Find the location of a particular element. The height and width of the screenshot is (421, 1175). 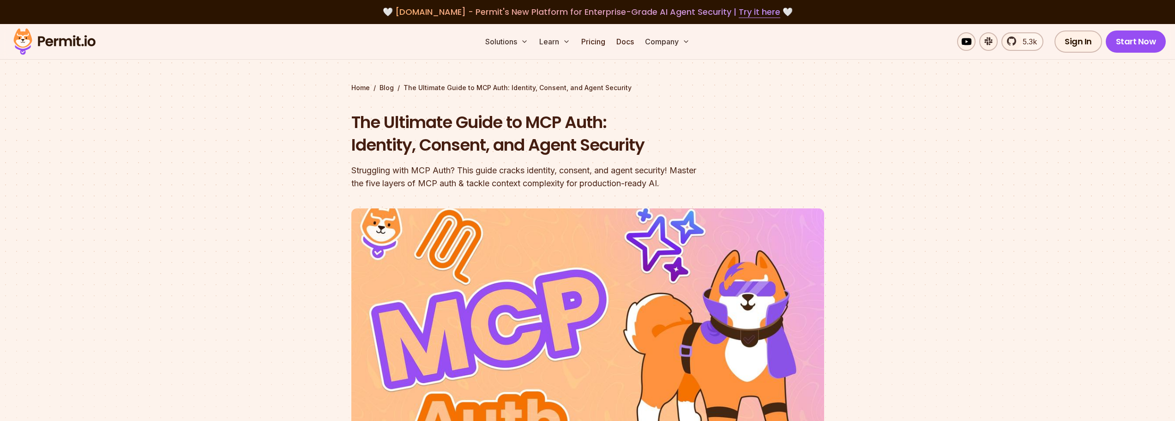

a: Home is located at coordinates (361, 88).